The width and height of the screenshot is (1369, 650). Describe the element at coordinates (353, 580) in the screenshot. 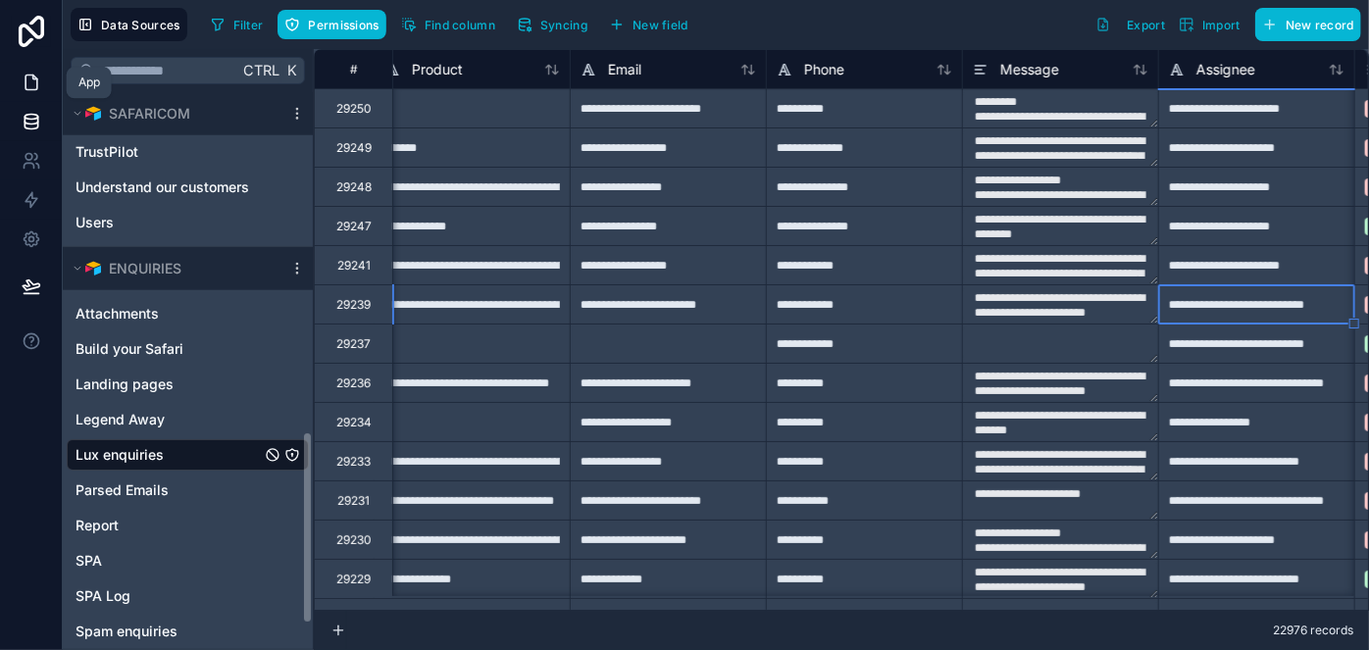

I see `div: 29229` at that location.